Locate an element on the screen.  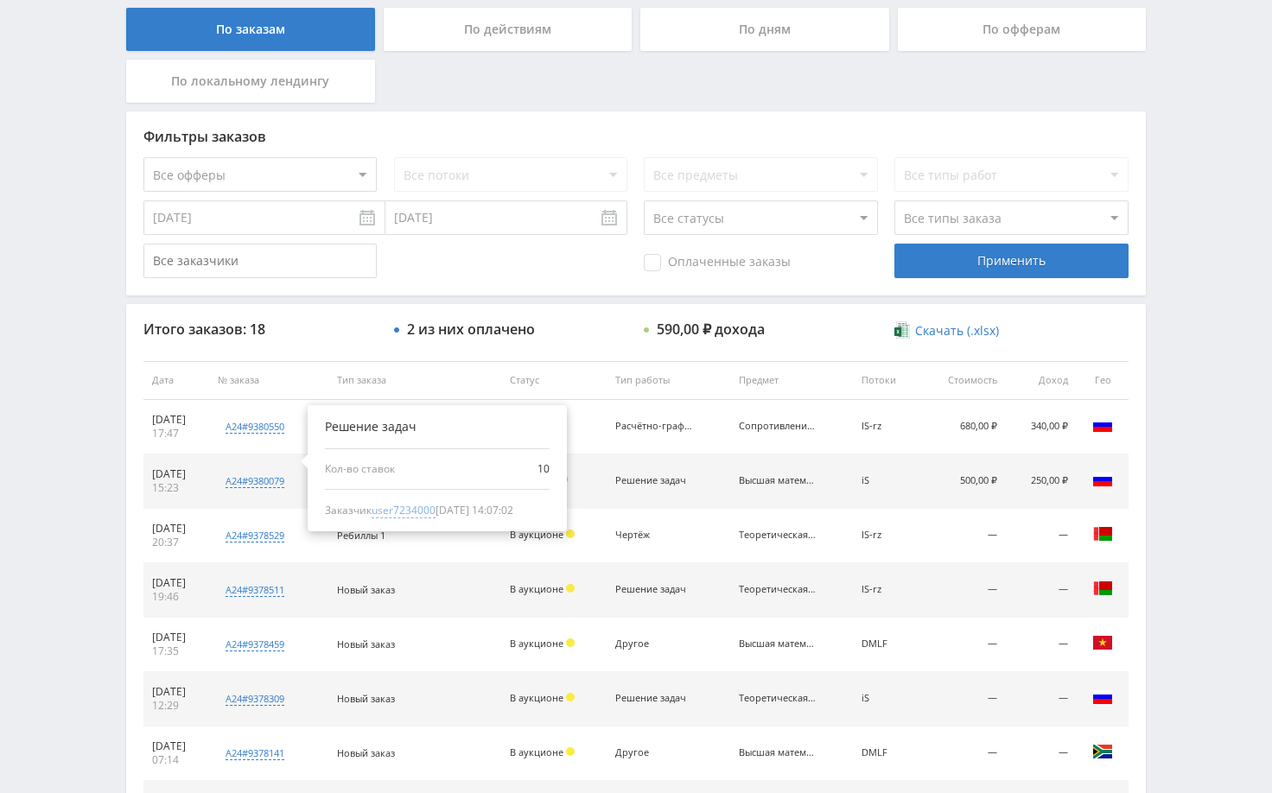
div: Расчётно-графическая работа (РГР) is located at coordinates (654, 426).